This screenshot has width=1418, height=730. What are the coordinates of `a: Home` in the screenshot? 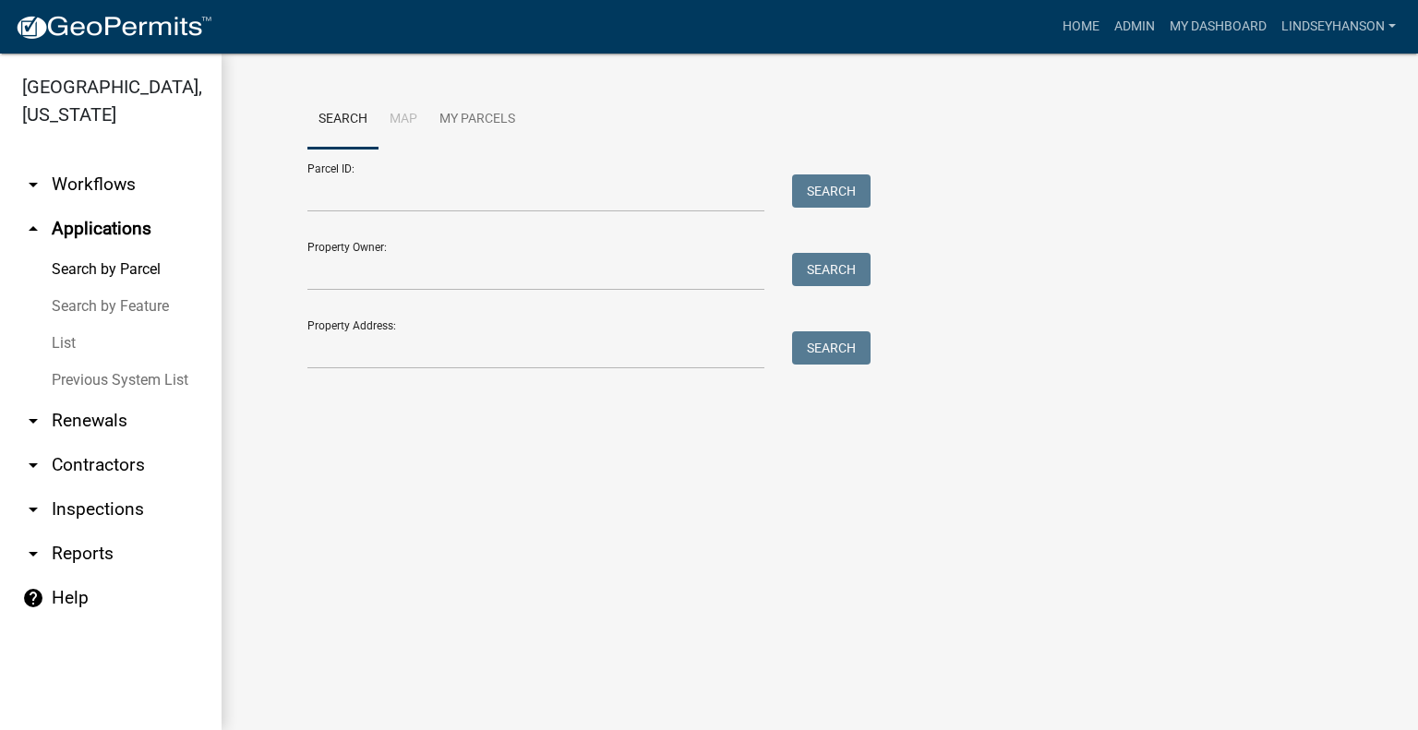 It's located at (1081, 27).